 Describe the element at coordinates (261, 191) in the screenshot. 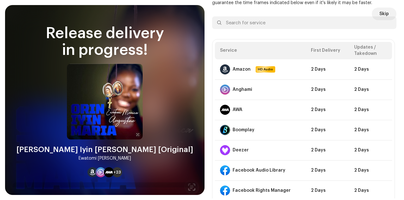

I see `div: Facebook Rights Manager` at that location.